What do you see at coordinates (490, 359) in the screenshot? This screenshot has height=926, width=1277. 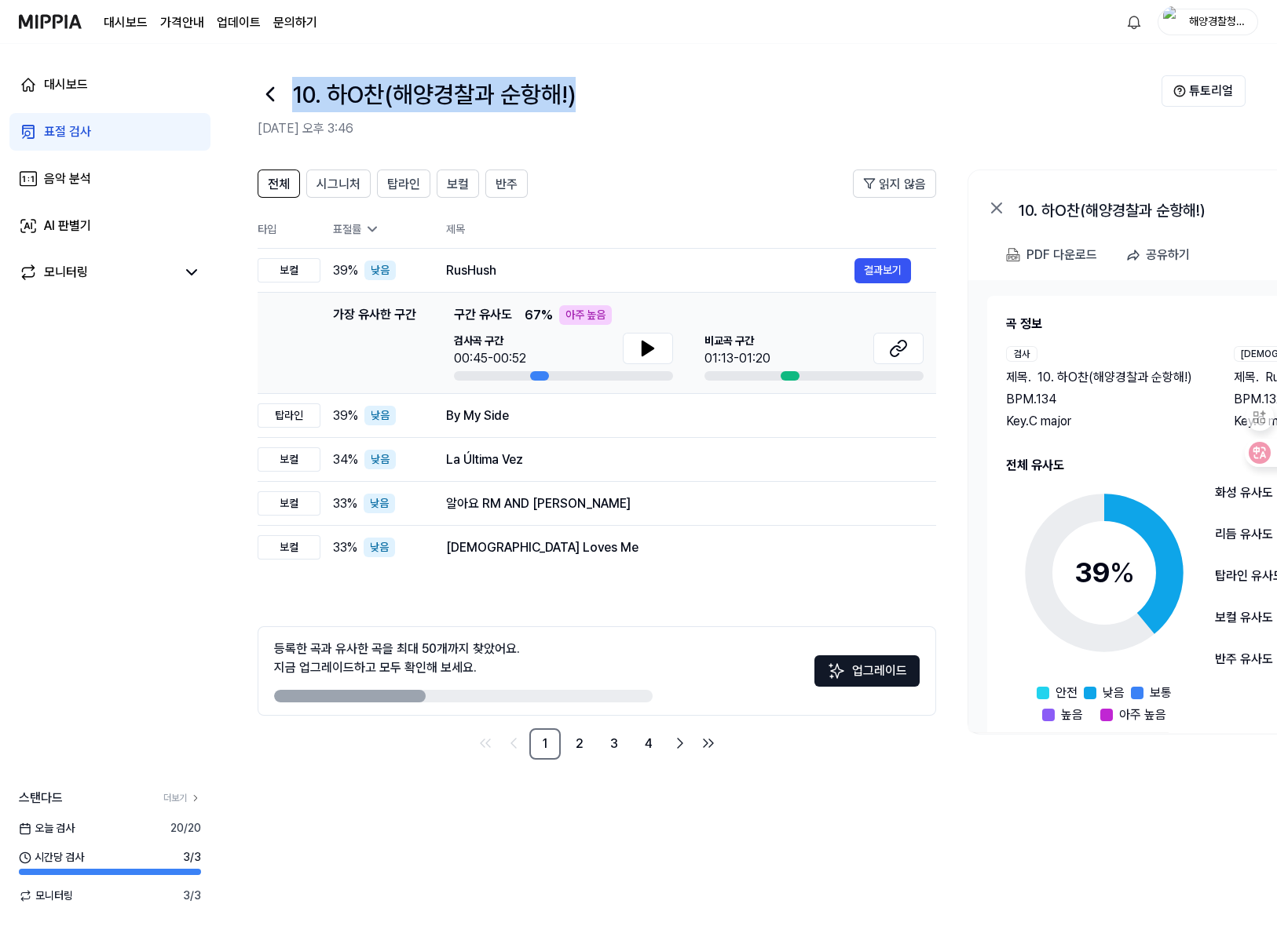 I see `div: 00:45-00:52` at bounding box center [490, 359].